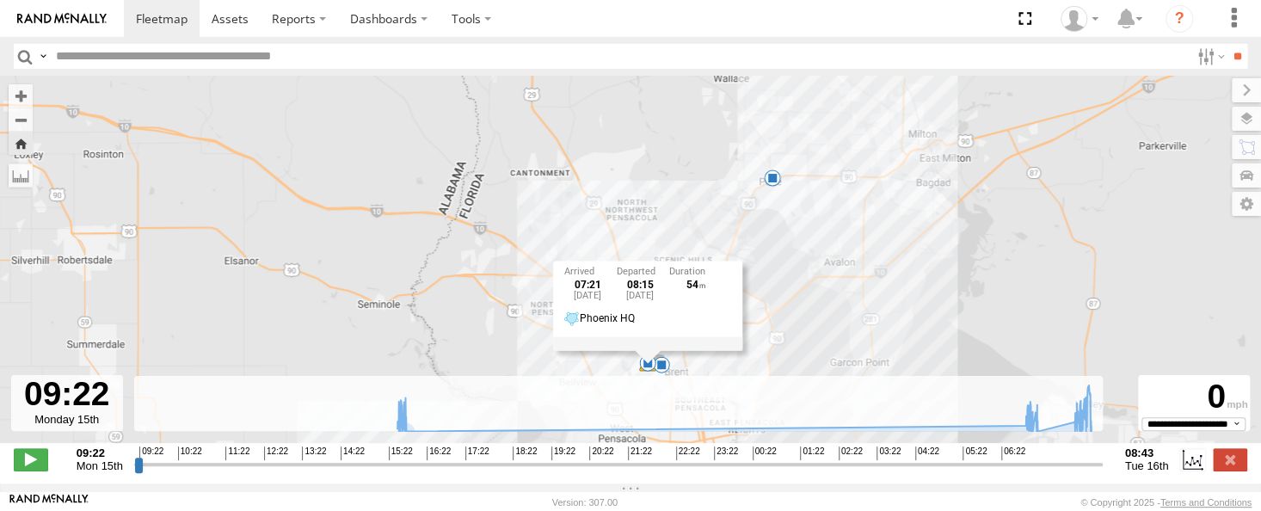 This screenshot has width=1261, height=511. Describe the element at coordinates (401, 453) in the screenshot. I see `span: 15:22` at that location.